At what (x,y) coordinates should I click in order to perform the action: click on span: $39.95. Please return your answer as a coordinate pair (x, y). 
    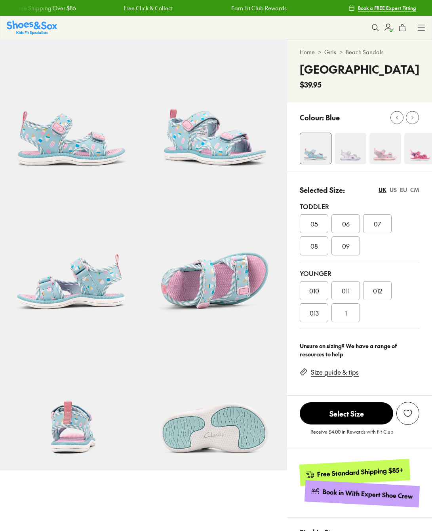
    Looking at the image, I should click on (310, 84).